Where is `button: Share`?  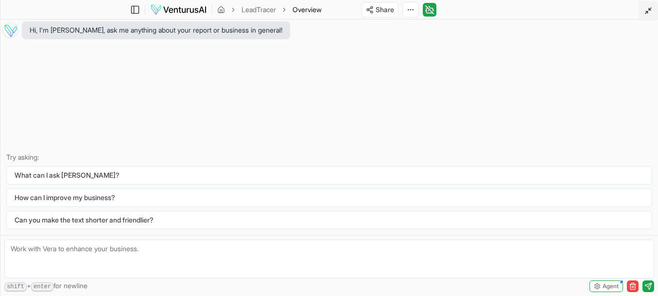
button: Share is located at coordinates (380, 10).